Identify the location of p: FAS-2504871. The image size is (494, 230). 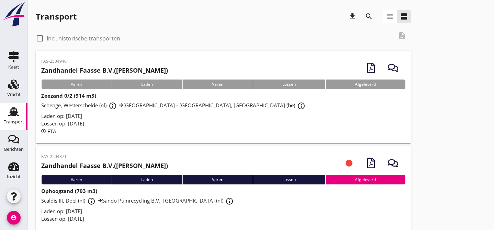
(104, 157).